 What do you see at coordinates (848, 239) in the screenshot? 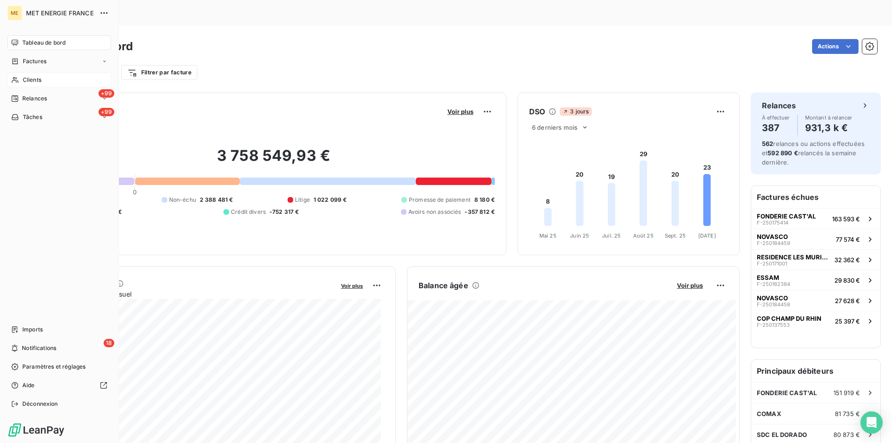
I see `span: 77 574 €` at bounding box center [848, 239].